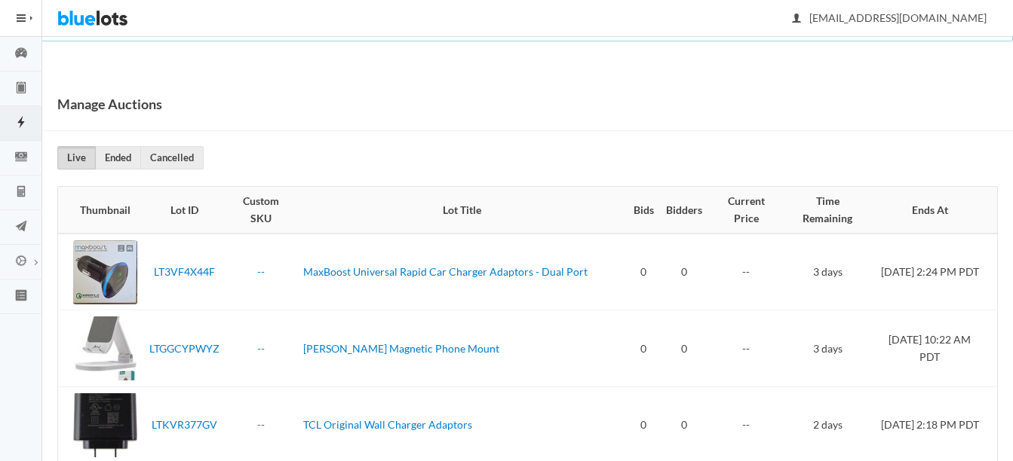 The height and width of the screenshot is (461, 1013). I want to click on th: Thumbnail, so click(100, 210).